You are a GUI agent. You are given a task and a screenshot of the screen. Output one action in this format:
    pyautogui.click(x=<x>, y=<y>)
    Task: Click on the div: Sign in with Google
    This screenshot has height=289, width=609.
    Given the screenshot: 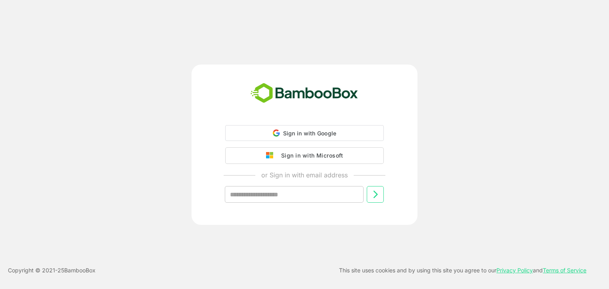 What is the action you would take?
    pyautogui.click(x=304, y=133)
    